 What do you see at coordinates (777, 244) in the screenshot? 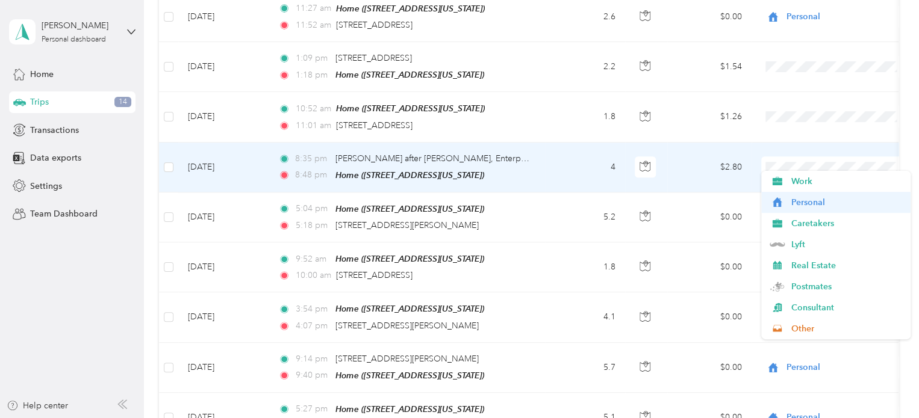
I see `img: Legacy Icon [Lyft]` at bounding box center [777, 244].